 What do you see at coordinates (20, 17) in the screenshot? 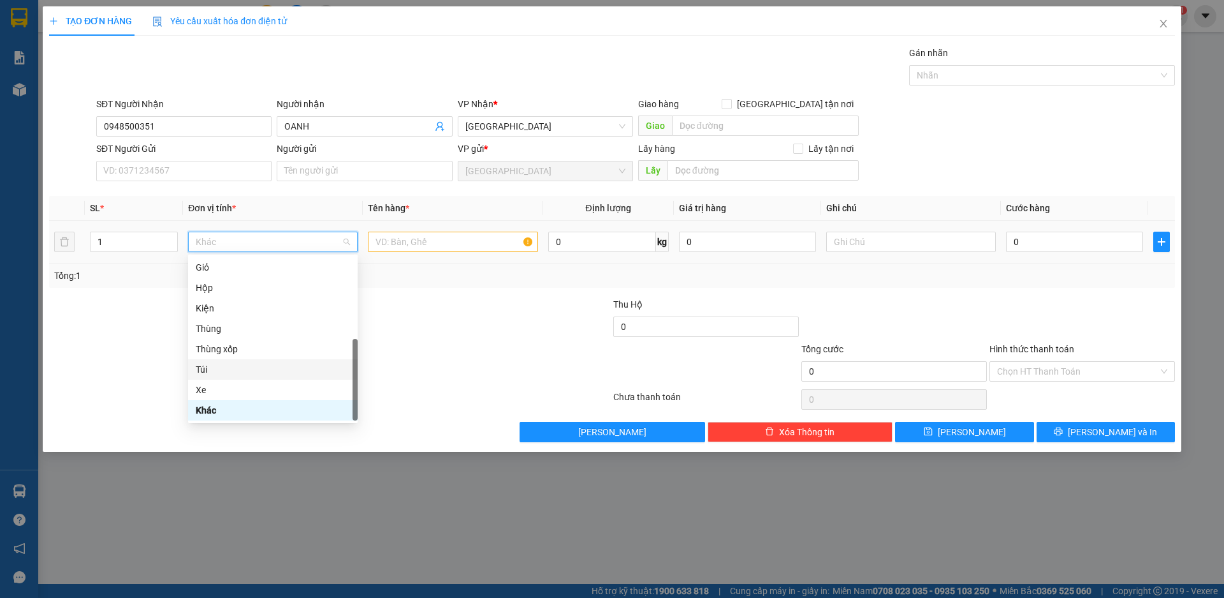
I see `span: Gửi:` at bounding box center [20, 17].